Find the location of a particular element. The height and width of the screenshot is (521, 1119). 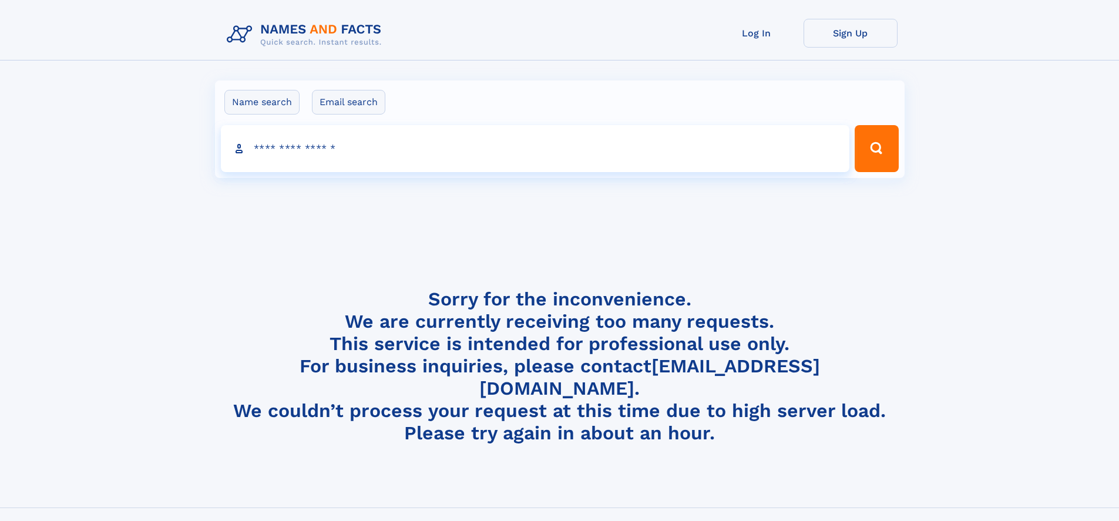

img: Logo Names and Facts is located at coordinates (307, 35).